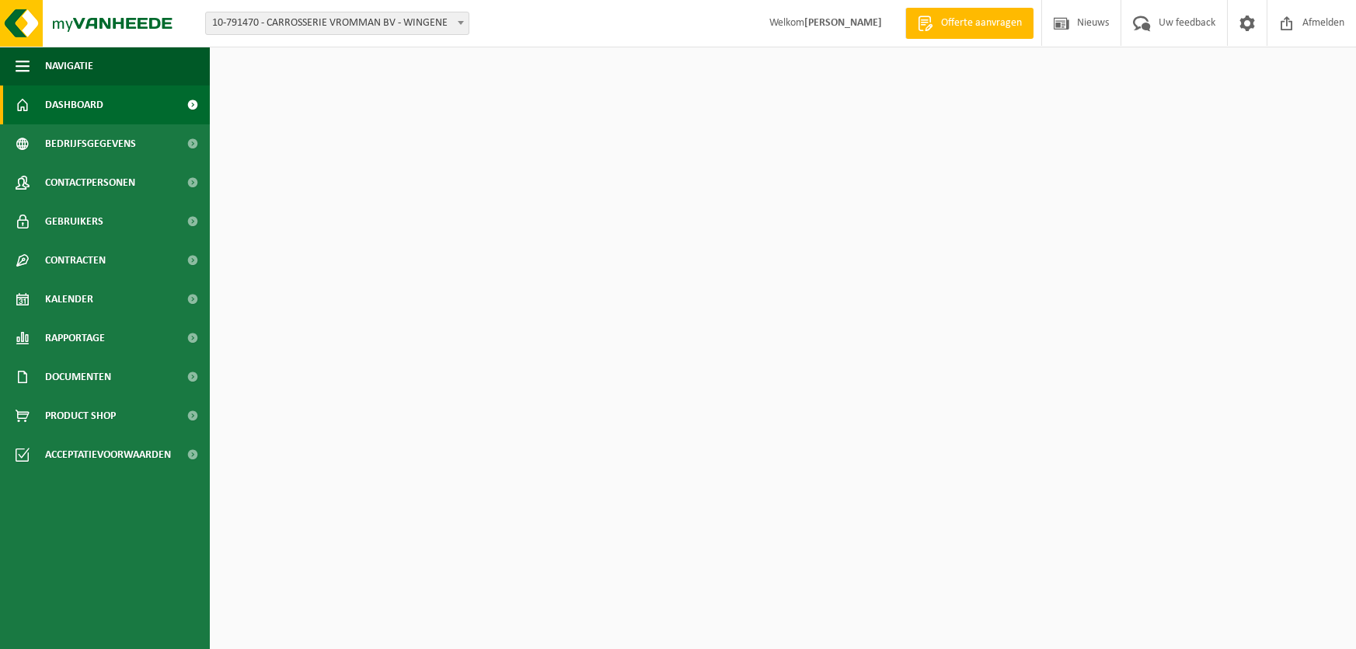 This screenshot has width=1356, height=649. I want to click on span: Kalender, so click(69, 299).